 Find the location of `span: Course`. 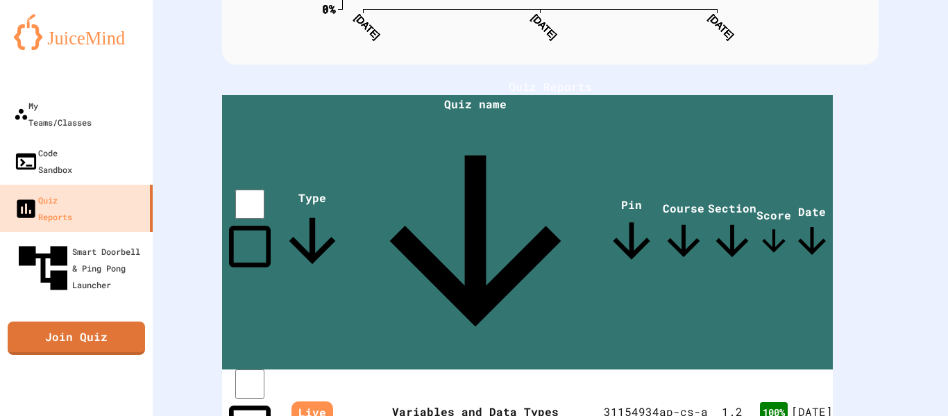

span: Course is located at coordinates (684, 232).